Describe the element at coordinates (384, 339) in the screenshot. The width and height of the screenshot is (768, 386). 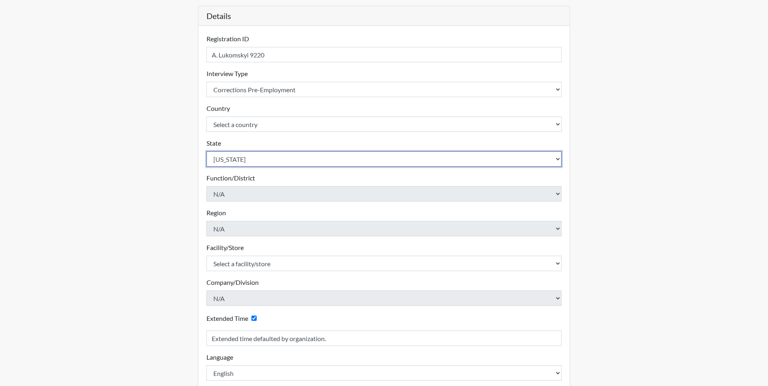
I see `input: Reason for Extension` at that location.